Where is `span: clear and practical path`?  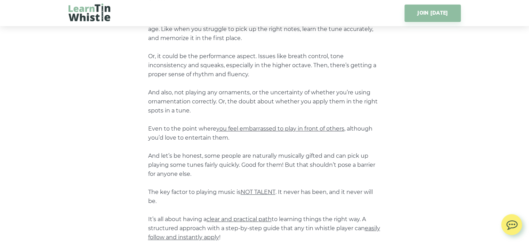 span: clear and practical path is located at coordinates (239, 219).